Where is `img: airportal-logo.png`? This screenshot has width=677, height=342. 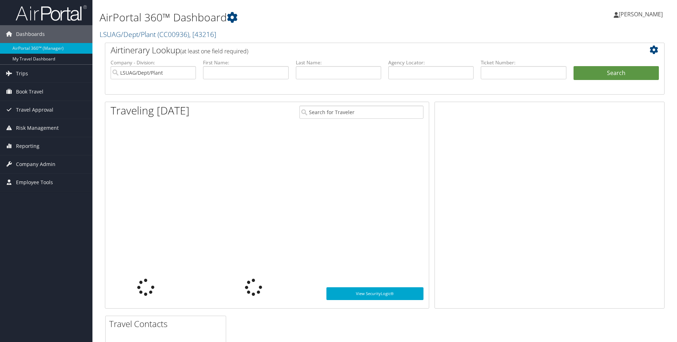
img: airportal-logo.png is located at coordinates (51, 13).